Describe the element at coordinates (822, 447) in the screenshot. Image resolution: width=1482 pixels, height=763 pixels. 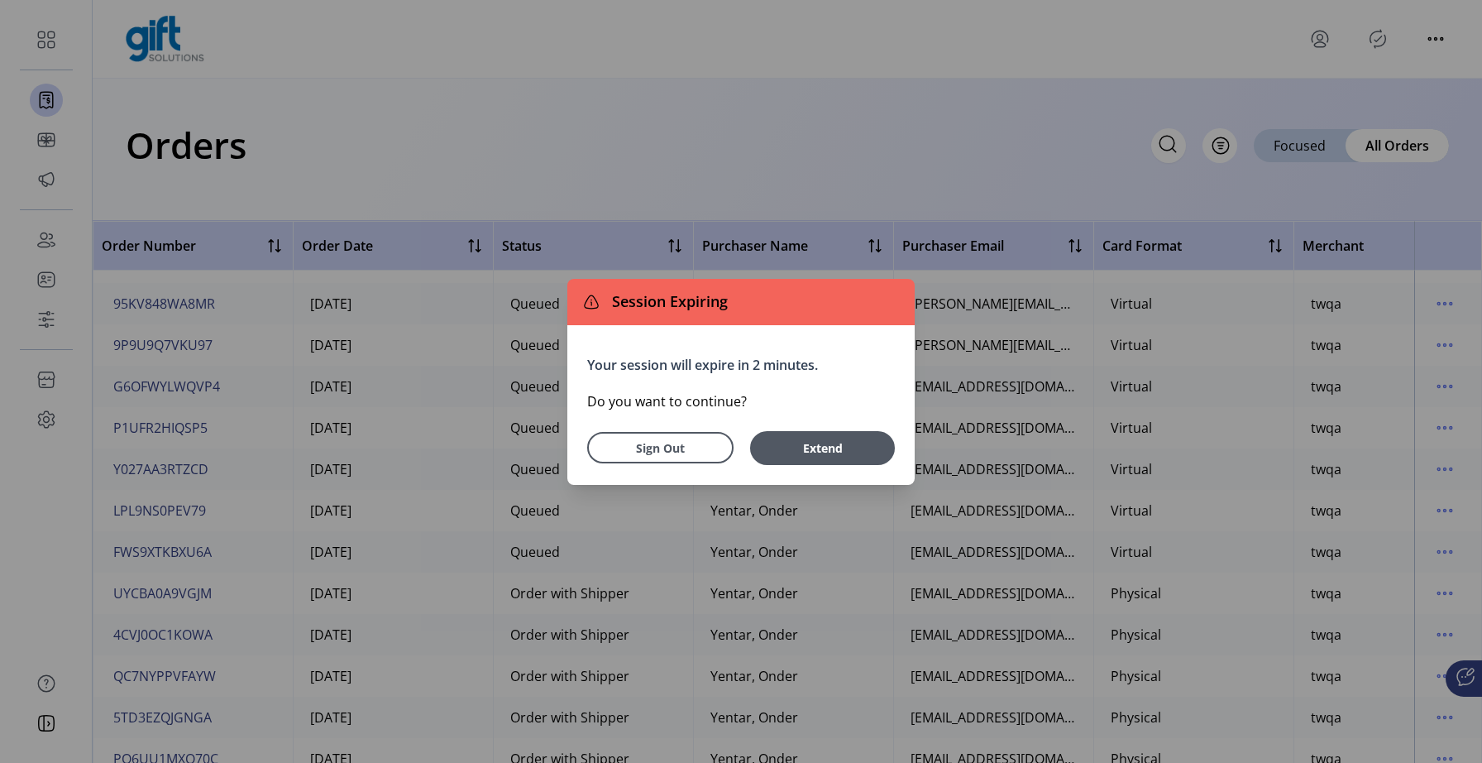
I see `button: Extend` at that location.